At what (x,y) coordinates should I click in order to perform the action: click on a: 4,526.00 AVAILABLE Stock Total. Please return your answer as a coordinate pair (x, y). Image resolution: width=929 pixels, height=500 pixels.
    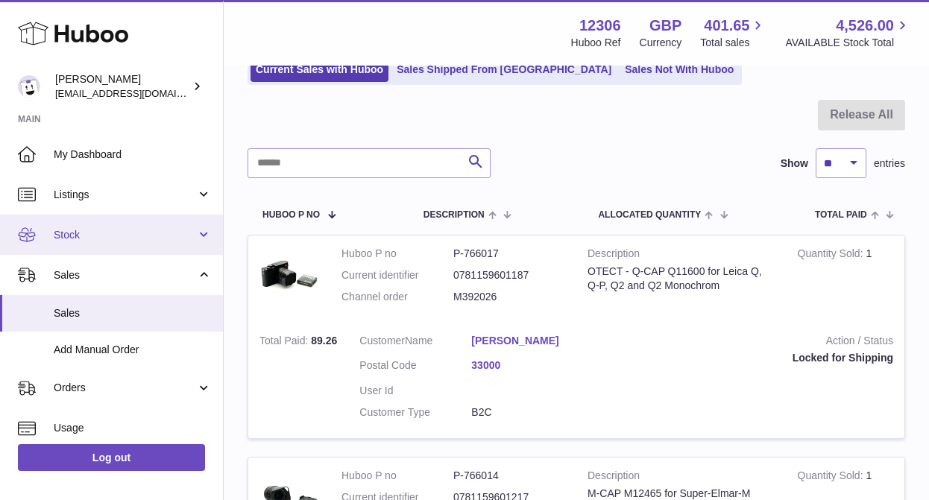
    Looking at the image, I should click on (848, 33).